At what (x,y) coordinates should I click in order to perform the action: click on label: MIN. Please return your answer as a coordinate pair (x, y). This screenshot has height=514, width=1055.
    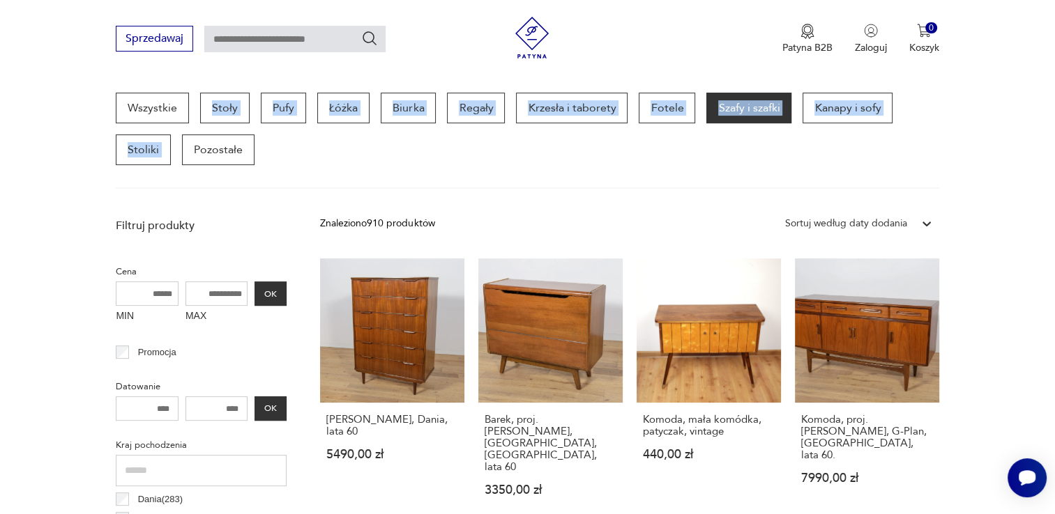
    Looking at the image, I should click on (147, 317).